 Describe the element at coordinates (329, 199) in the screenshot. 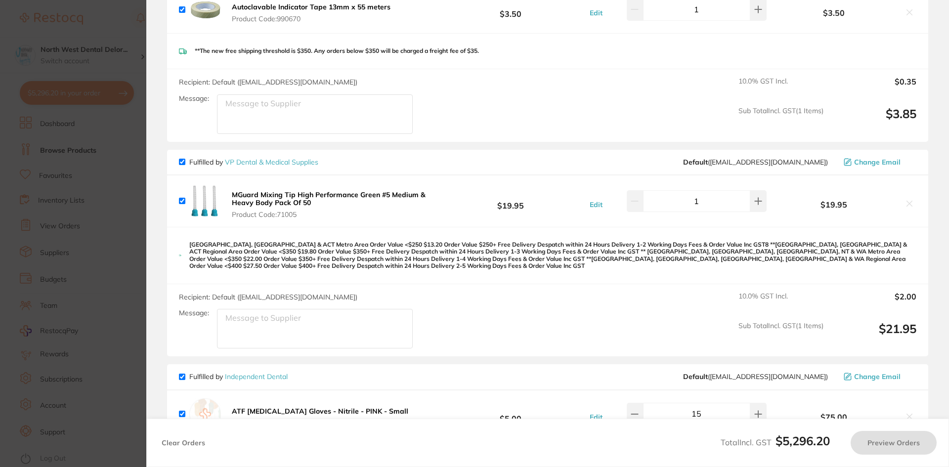

I see `b: MGuard Mixing Tip High Performance Green #5 Medium & Heavy Body Pack Of 50` at that location.